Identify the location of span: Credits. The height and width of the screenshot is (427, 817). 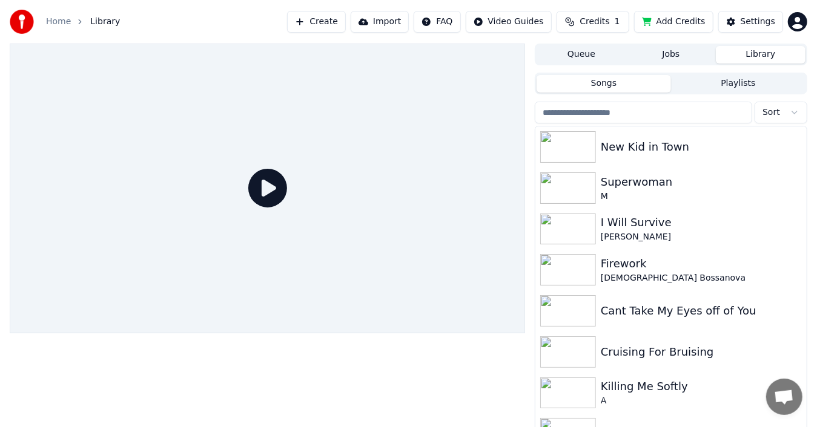
(594, 22).